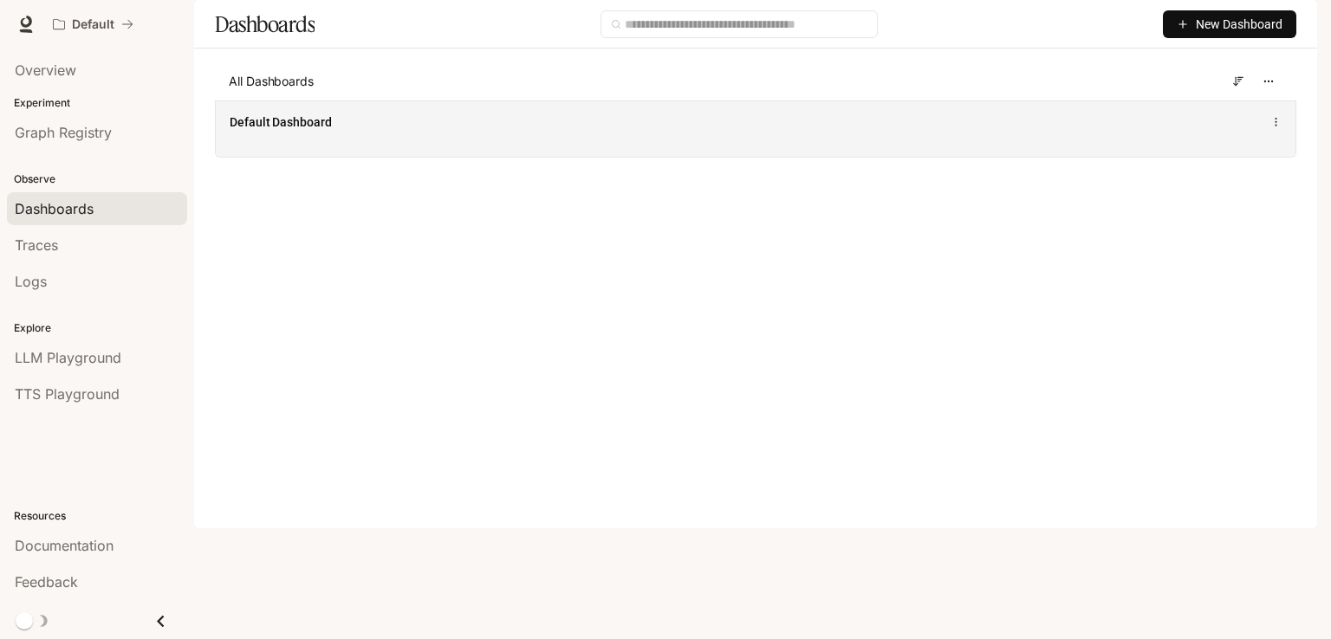 Image resolution: width=1331 pixels, height=639 pixels. What do you see at coordinates (281, 122) in the screenshot?
I see `a: Default Dashboard` at bounding box center [281, 122].